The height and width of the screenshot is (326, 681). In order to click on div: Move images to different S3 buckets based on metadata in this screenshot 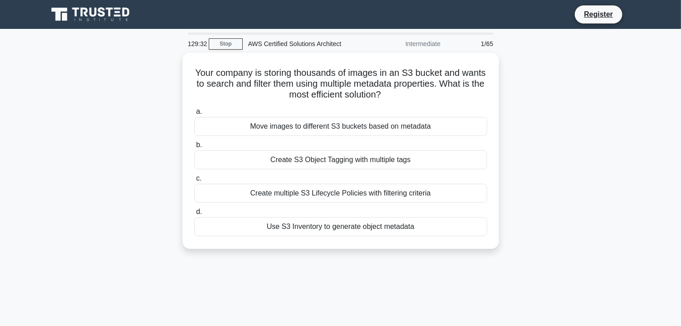, I will do `click(341, 127)`.